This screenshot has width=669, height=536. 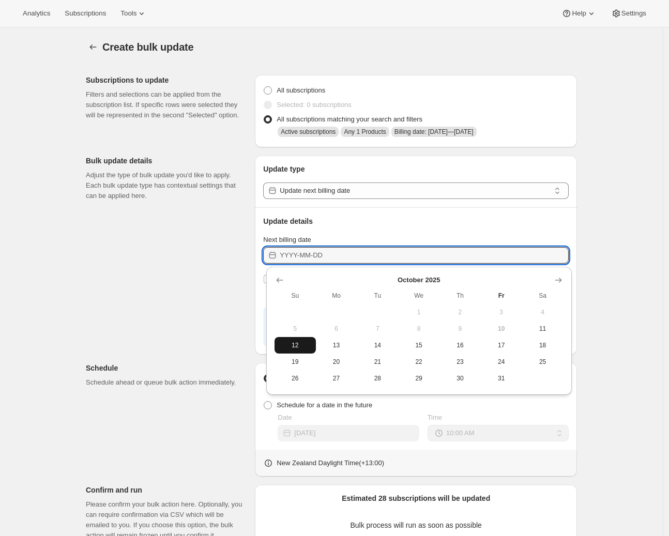 I want to click on p: Schedule, so click(x=166, y=368).